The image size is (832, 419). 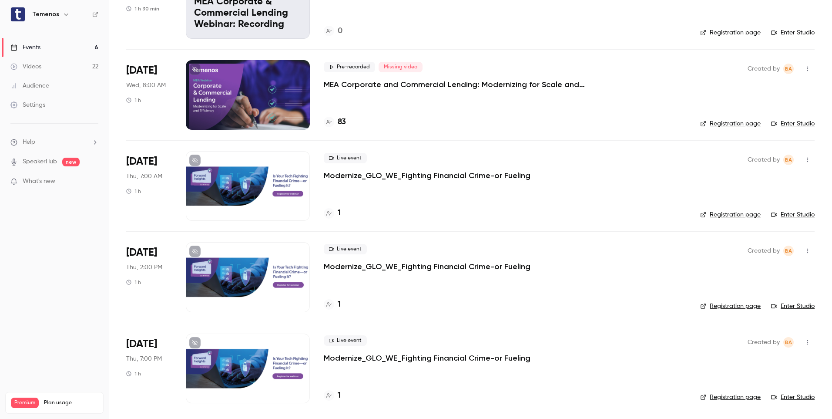 What do you see at coordinates (143, 9) in the screenshot?
I see `div: 1 h 30 min` at bounding box center [143, 9].